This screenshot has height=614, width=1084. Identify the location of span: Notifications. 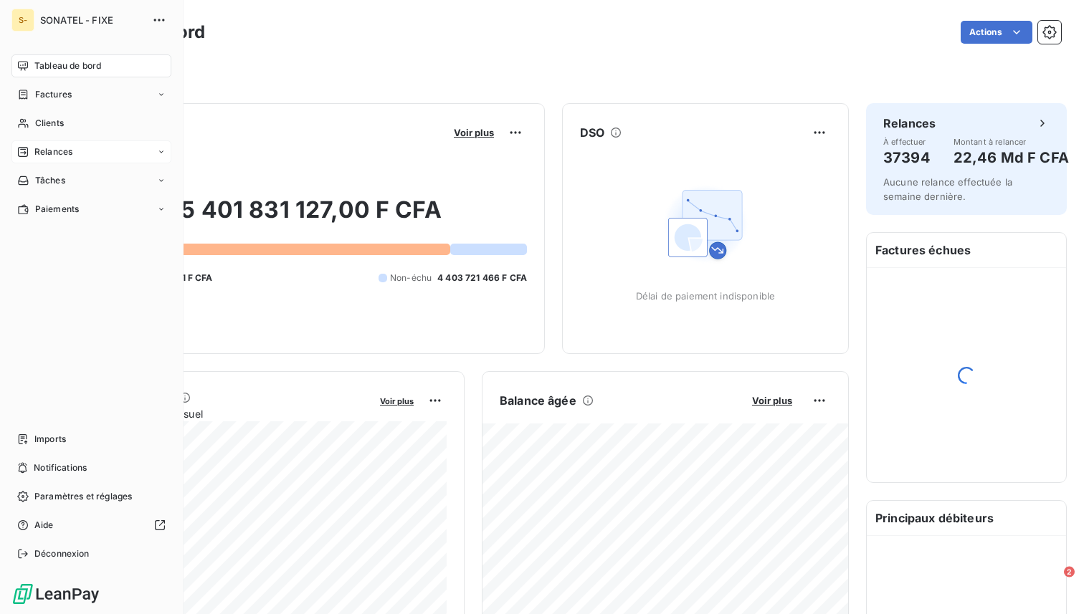
(60, 468).